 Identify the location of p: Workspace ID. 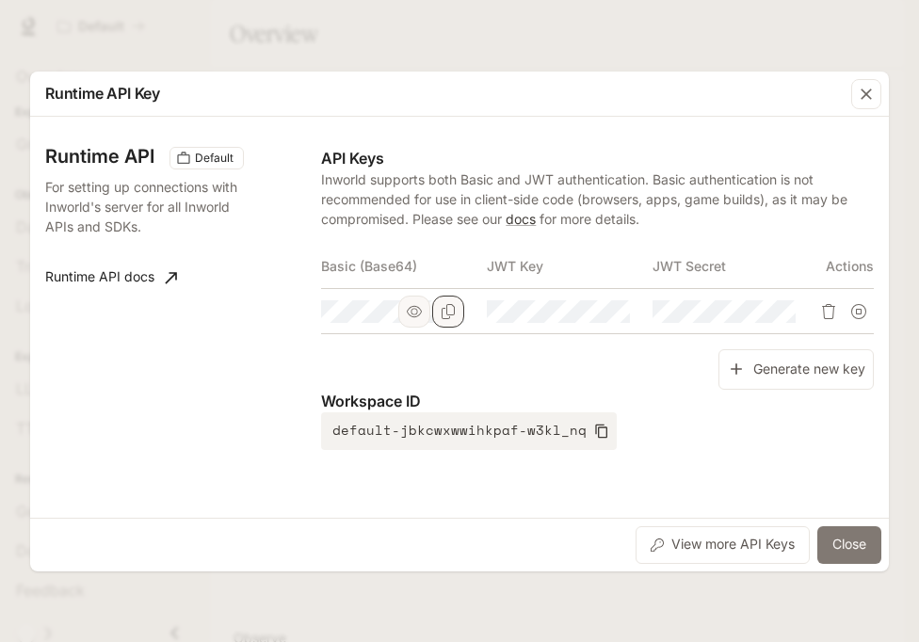
(597, 401).